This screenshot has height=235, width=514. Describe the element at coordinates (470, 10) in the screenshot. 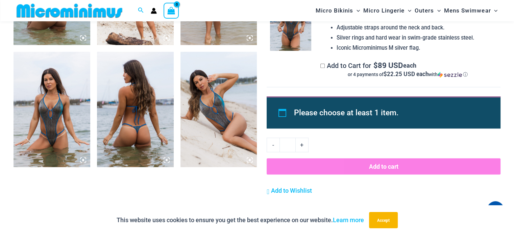

I see `a: Mens SwimwearMenu ToggleMenu Toggle` at that location.